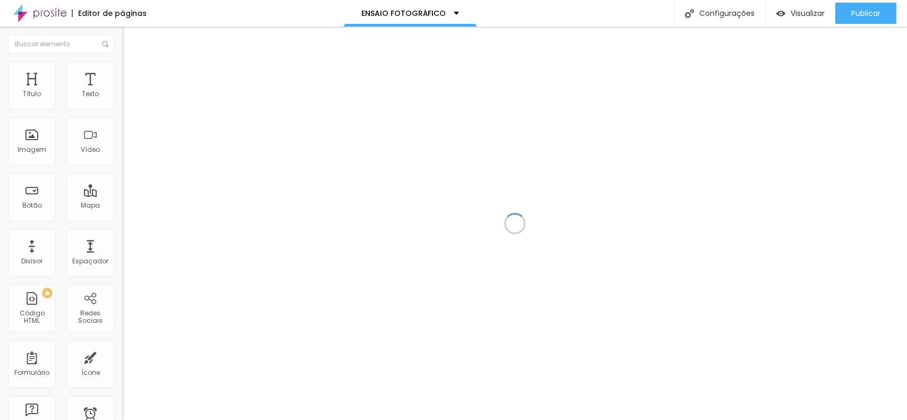 The width and height of the screenshot is (907, 420). I want to click on div: Editor de páginas, so click(109, 13).